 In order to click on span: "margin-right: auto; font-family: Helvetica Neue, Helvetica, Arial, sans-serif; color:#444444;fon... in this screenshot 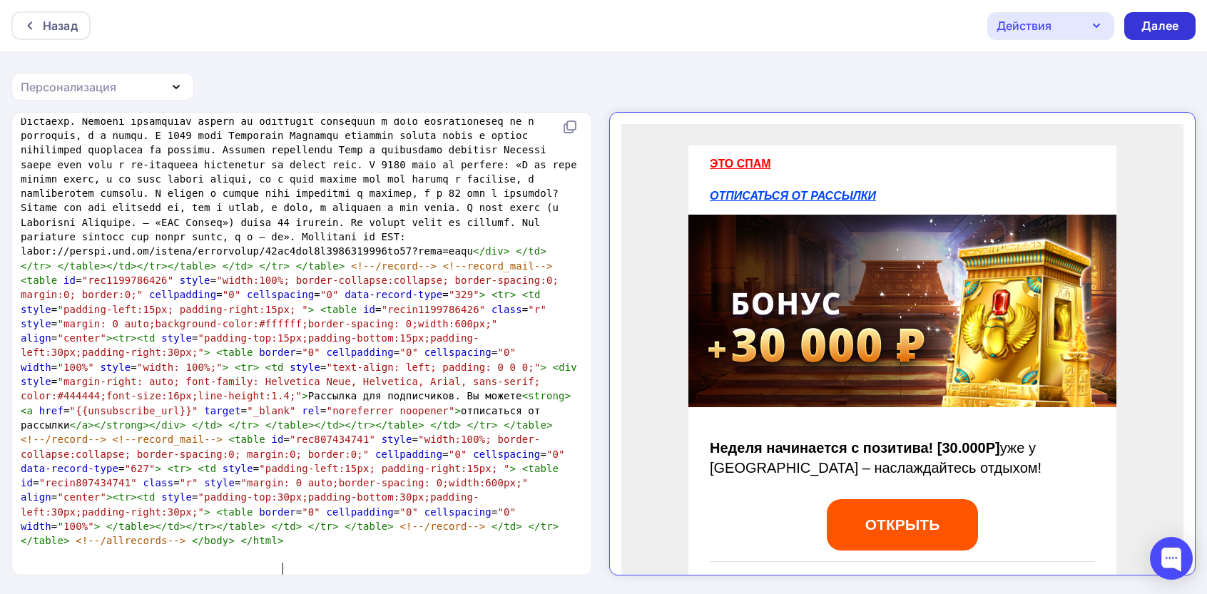, I will do `click(283, 389)`.